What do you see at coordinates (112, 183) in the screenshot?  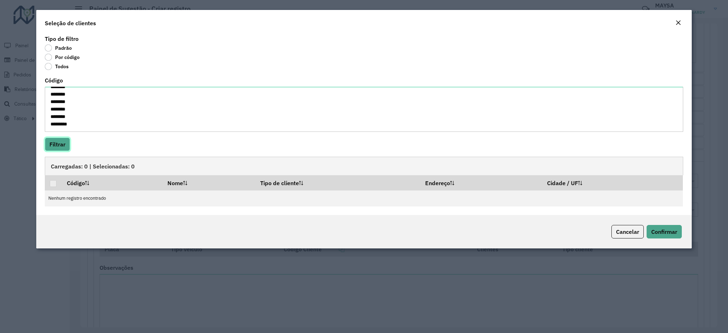 I see `th: Código` at bounding box center [112, 183].